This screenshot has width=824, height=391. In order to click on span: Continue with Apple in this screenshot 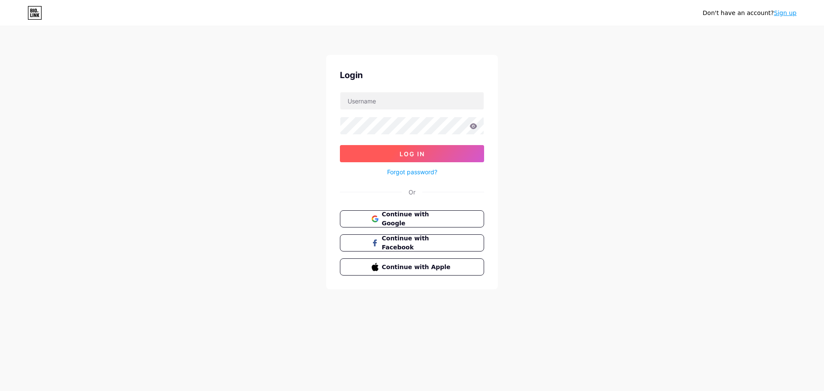, I will do `click(417, 267)`.